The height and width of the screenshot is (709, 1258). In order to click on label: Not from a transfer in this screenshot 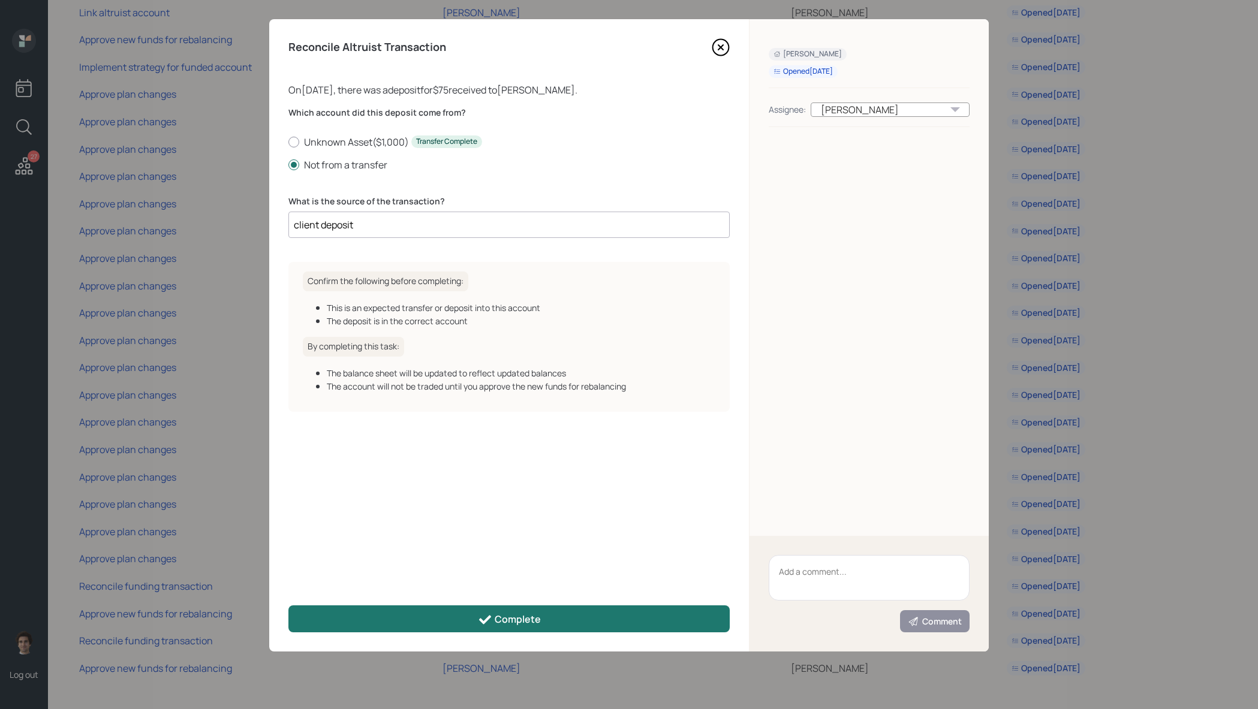, I will do `click(509, 165)`.